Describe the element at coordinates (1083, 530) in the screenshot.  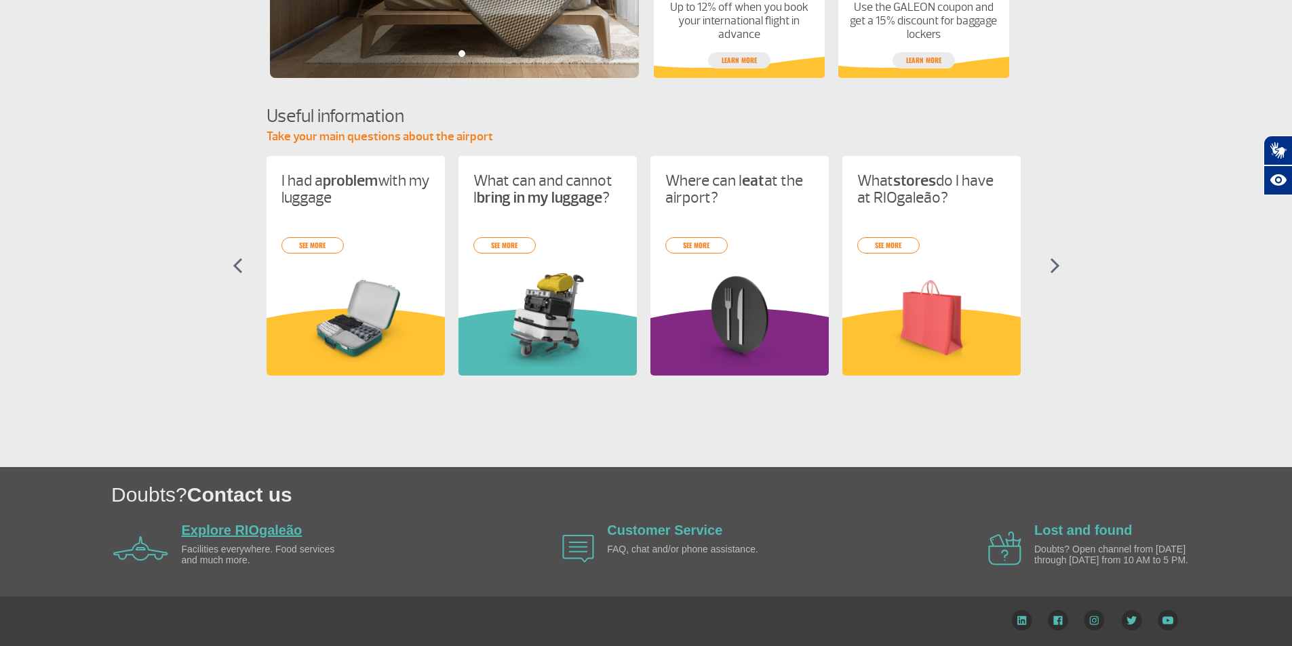
I see `a: Lost and found` at that location.